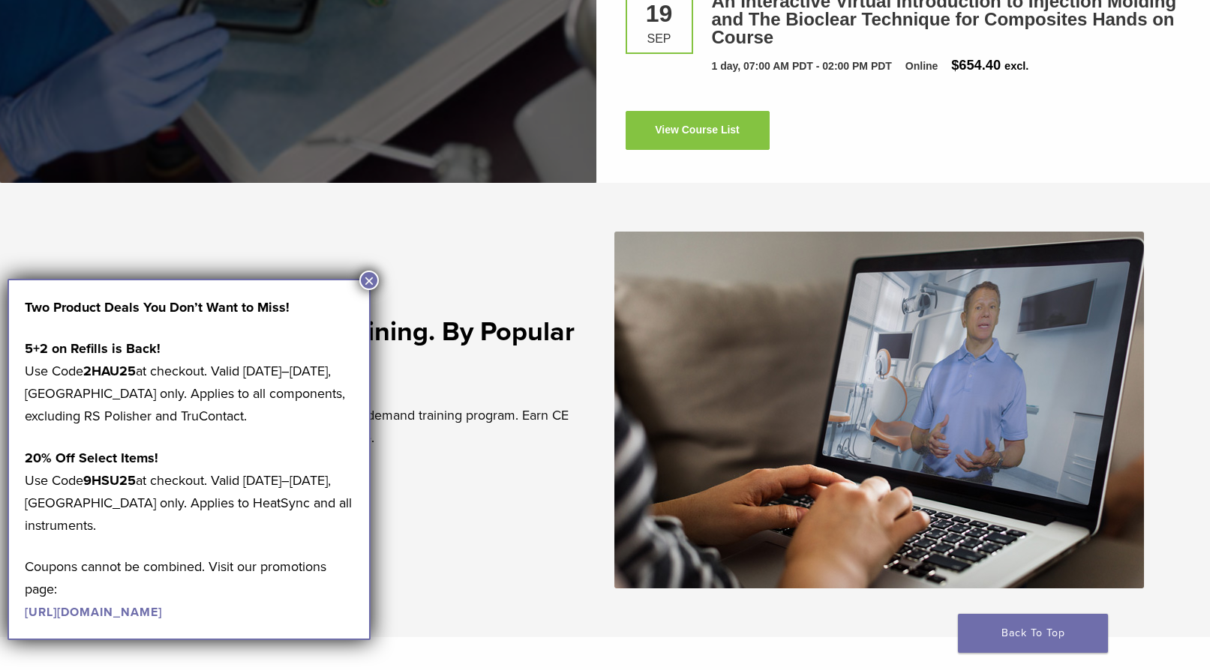 The height and width of the screenshot is (670, 1210). What do you see at coordinates (802, 66) in the screenshot?
I see `div: 1 day, 07:00 AM PDT - 02:00 PM PDT` at bounding box center [802, 66].